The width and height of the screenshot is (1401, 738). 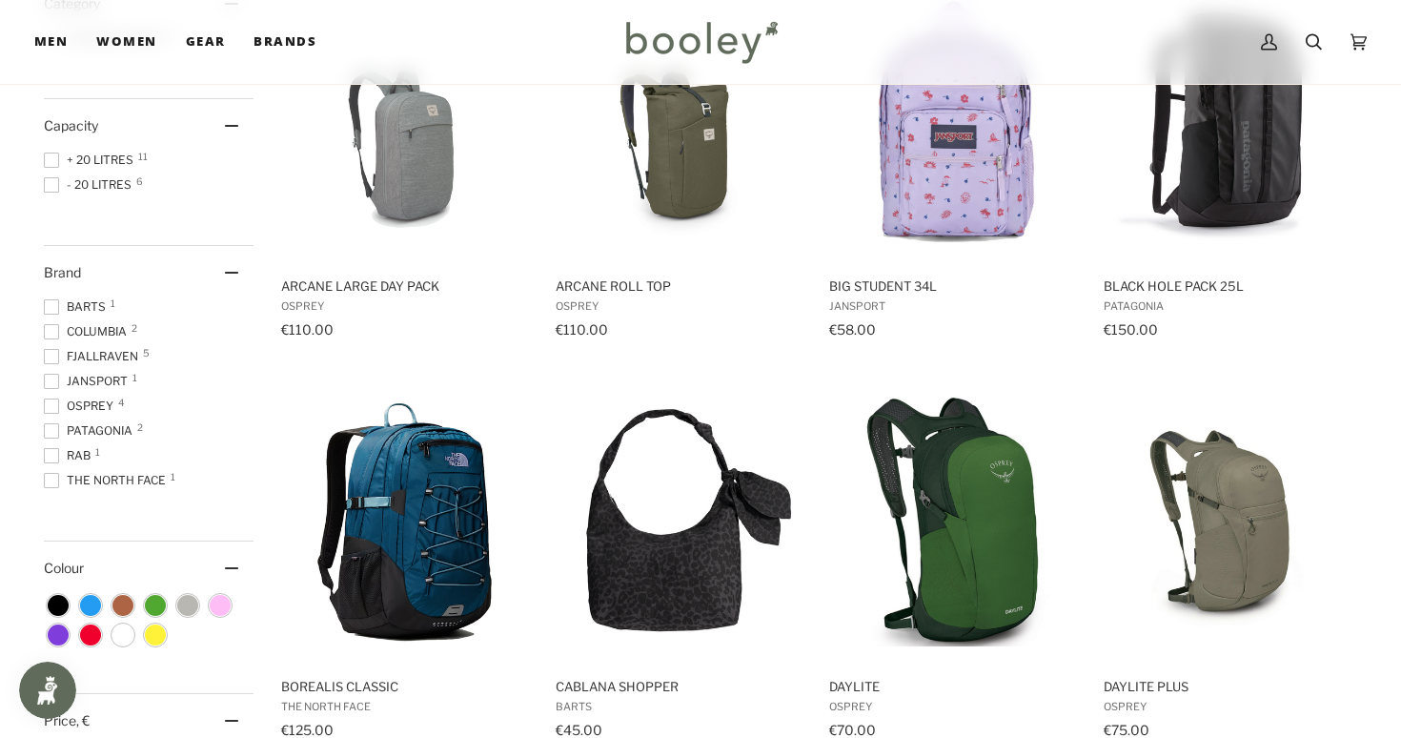 I want to click on img: The North Face Borealis Classic Midnight Petrol / Algae Blue - Booley Galway, so click(x=404, y=520).